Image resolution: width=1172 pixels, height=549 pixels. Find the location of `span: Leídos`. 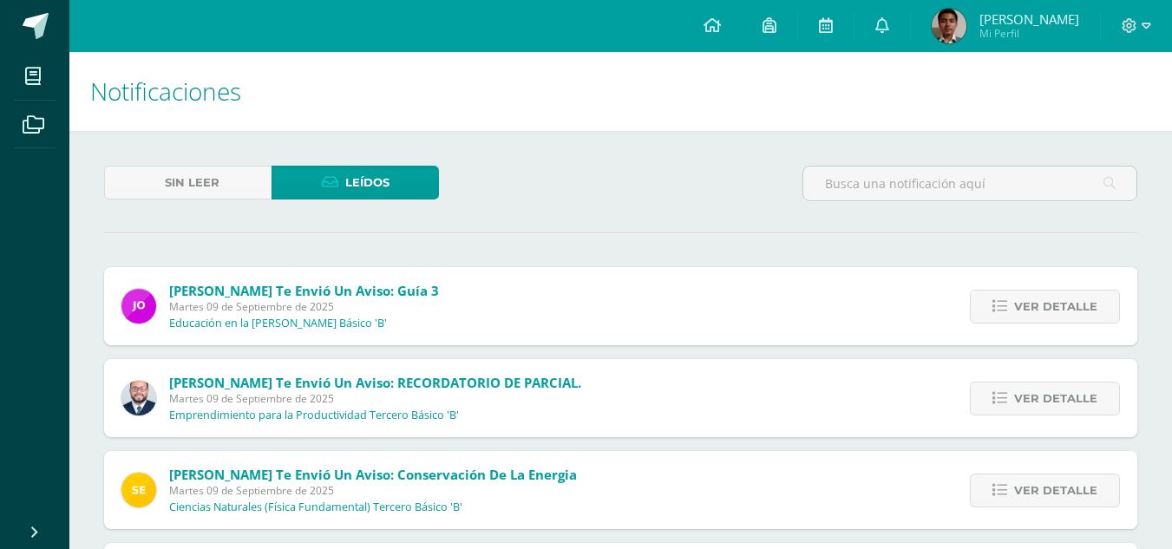

span: Leídos is located at coordinates (367, 182).